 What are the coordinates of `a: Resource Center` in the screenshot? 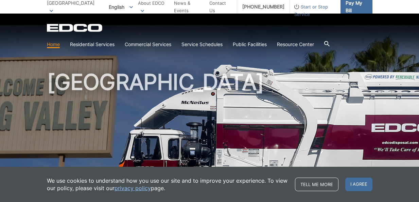 It's located at (295, 44).